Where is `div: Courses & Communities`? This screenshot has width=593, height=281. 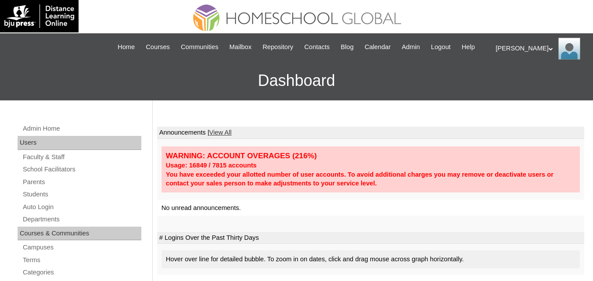 div: Courses & Communities is located at coordinates (79, 234).